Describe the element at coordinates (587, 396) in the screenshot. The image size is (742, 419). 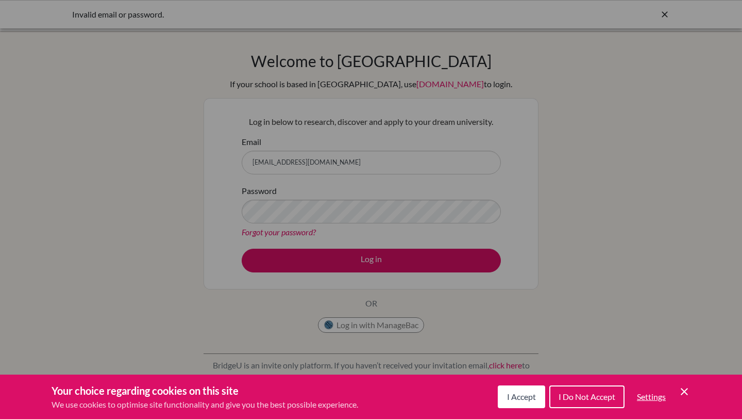
I see `button: I Do Not Accept` at that location.